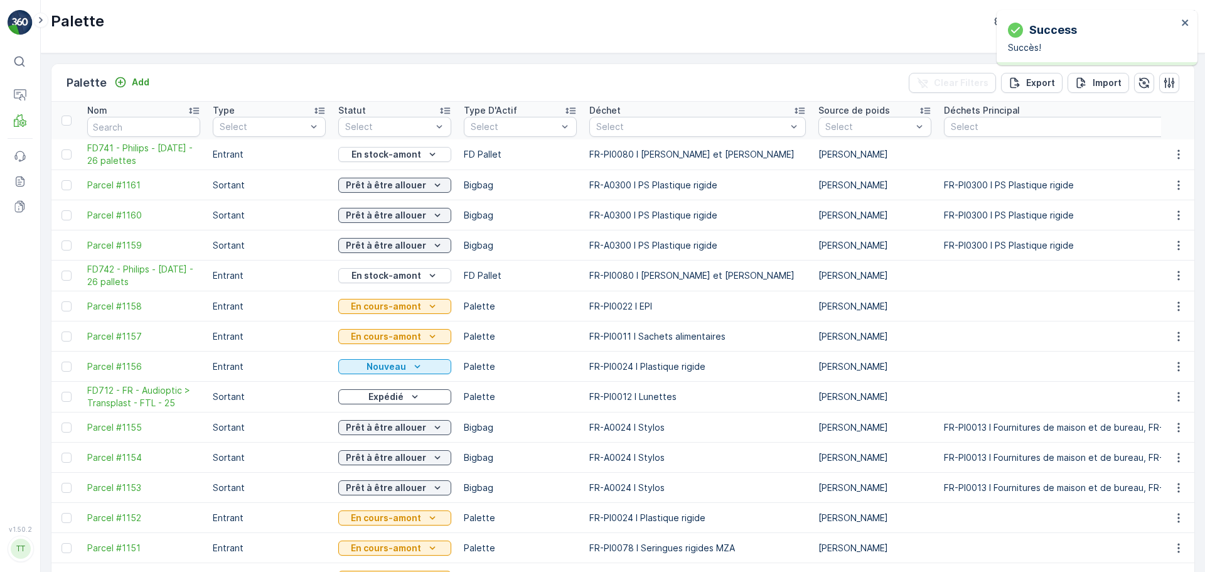 This screenshot has width=1205, height=572. Describe the element at coordinates (20, 23) in the screenshot. I see `img: logo` at that location.